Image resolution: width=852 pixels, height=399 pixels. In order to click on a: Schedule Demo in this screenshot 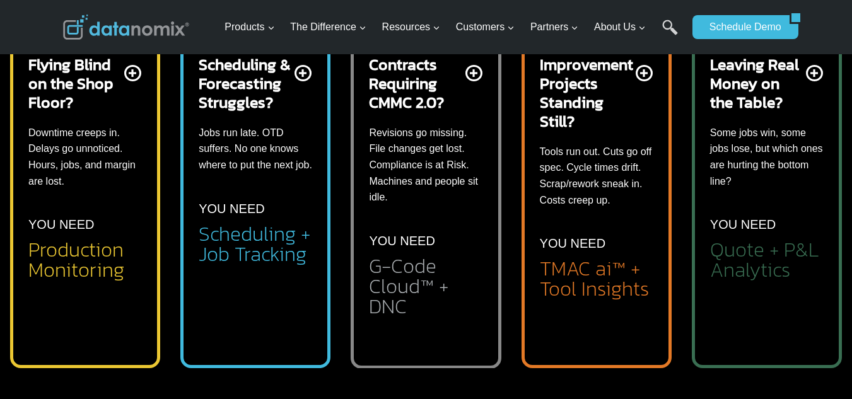, I will do `click(741, 27)`.